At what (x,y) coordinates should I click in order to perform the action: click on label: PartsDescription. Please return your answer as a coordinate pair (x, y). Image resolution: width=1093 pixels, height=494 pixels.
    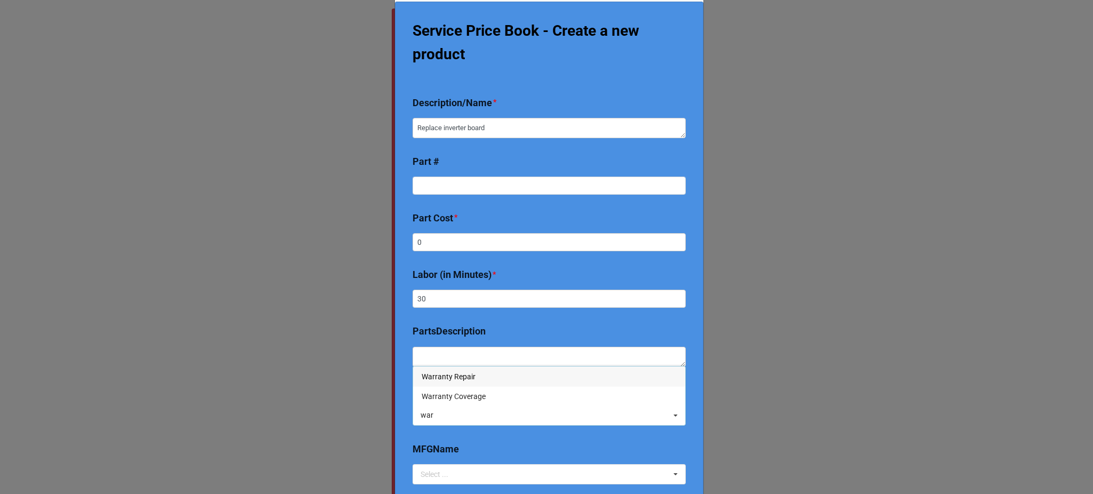
    Looking at the image, I should click on (449, 331).